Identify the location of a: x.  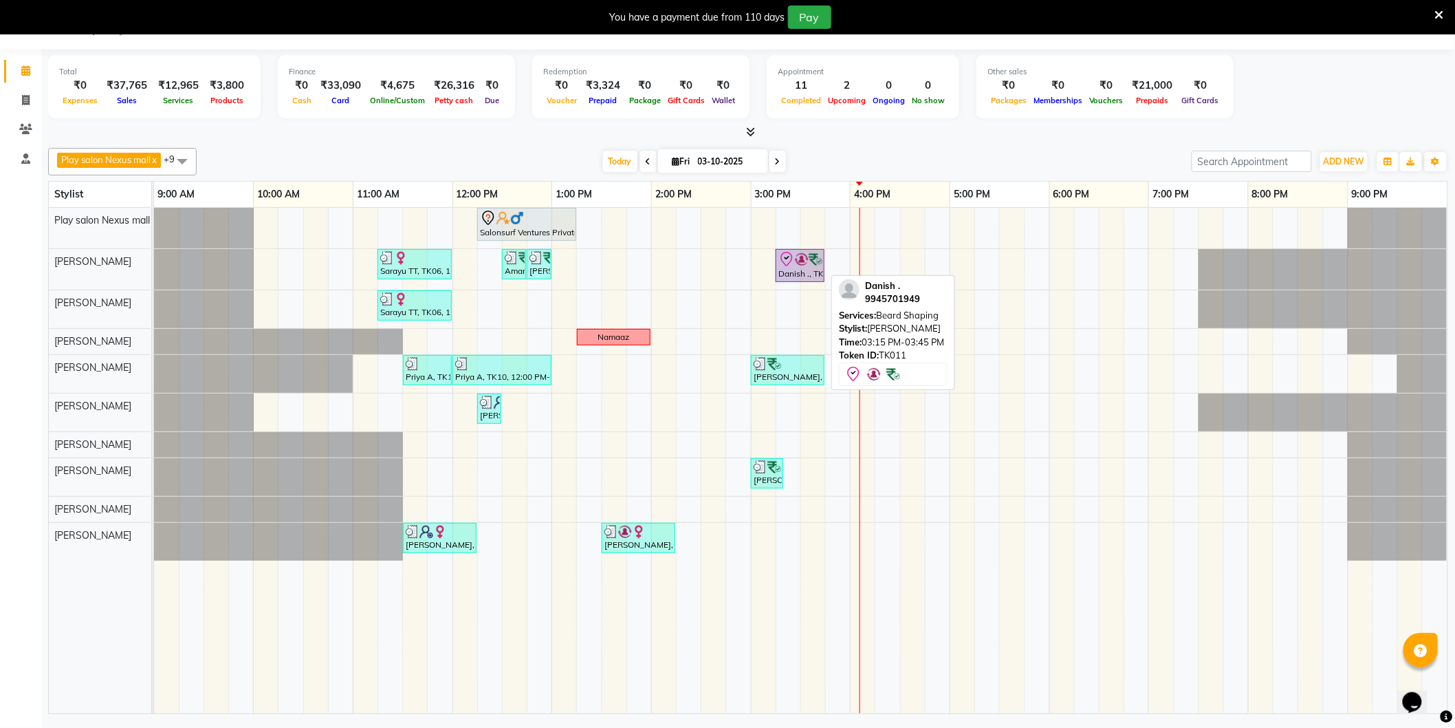
(153, 160).